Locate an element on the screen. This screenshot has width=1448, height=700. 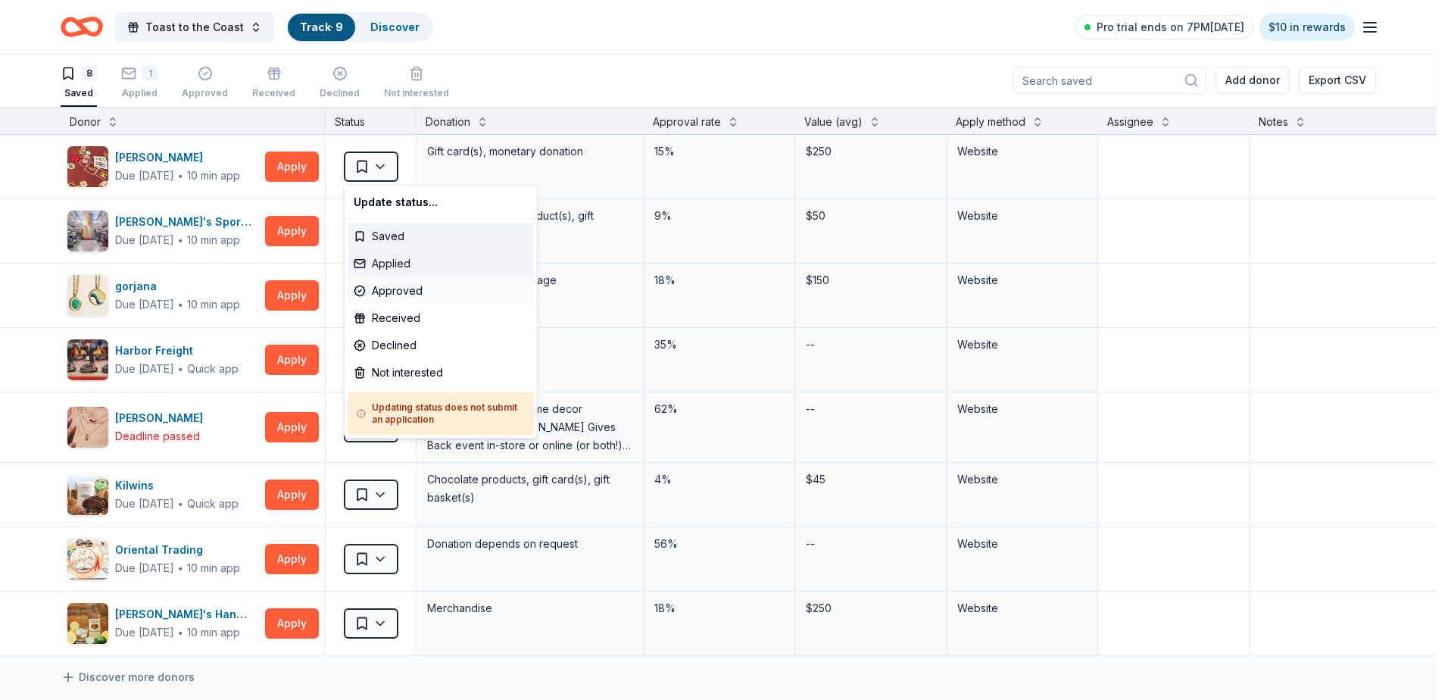
div: Not interested is located at coordinates (441, 373).